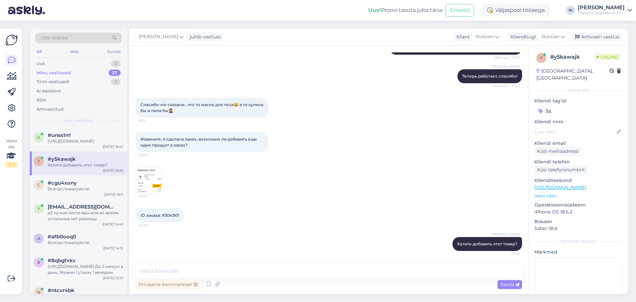 This screenshot has width=636, height=302. Describe the element at coordinates (575, 132) in the screenshot. I see `input: Lisa nimi` at that location.